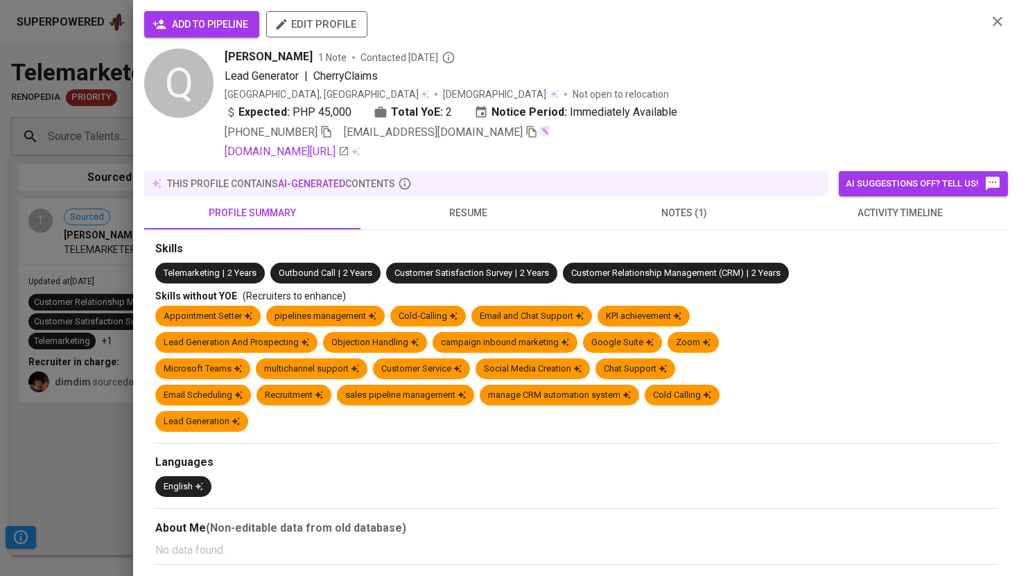  I want to click on div: sales pipeline management, so click(406, 395).